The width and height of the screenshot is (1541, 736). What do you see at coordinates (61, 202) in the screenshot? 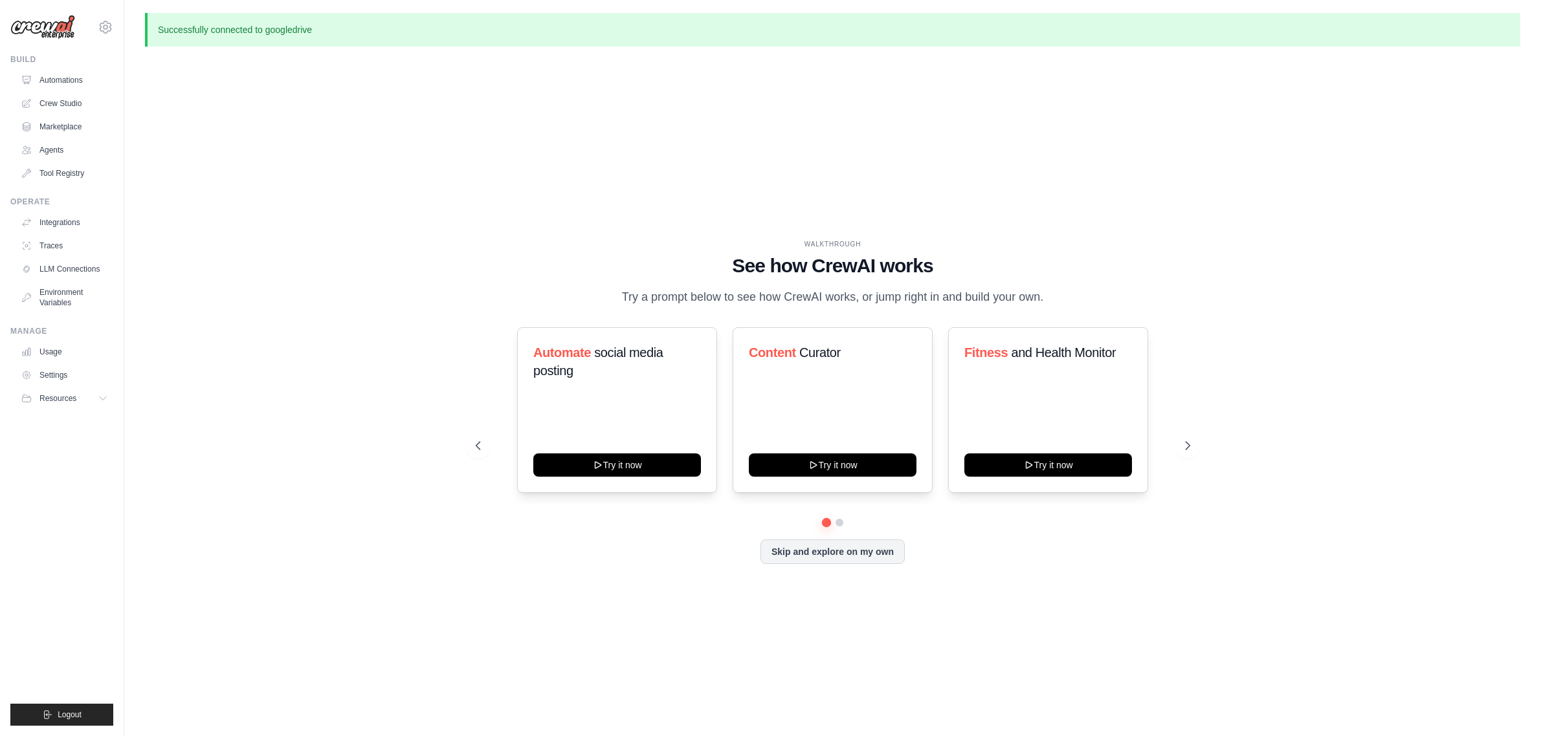
I see `div: Operate` at bounding box center [61, 202].